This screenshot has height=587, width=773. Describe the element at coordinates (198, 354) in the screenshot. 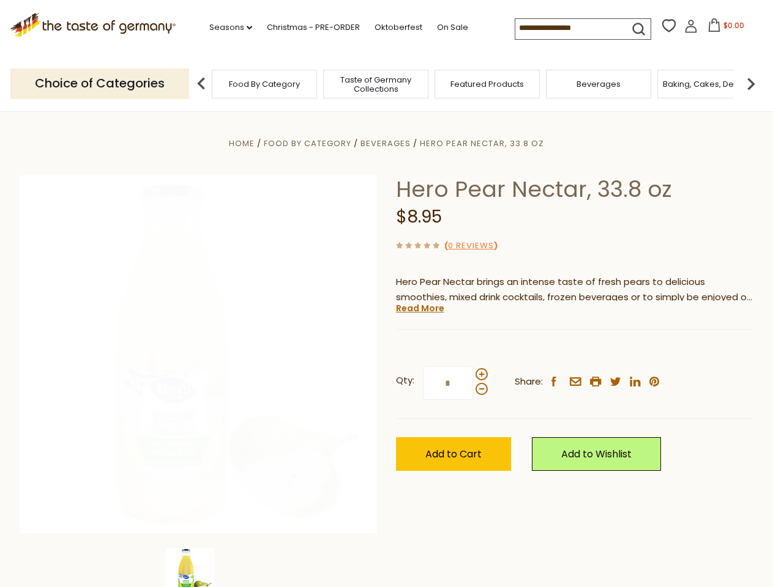

I see `img: Hero Pear Nectar, 33.8 oz` at that location.